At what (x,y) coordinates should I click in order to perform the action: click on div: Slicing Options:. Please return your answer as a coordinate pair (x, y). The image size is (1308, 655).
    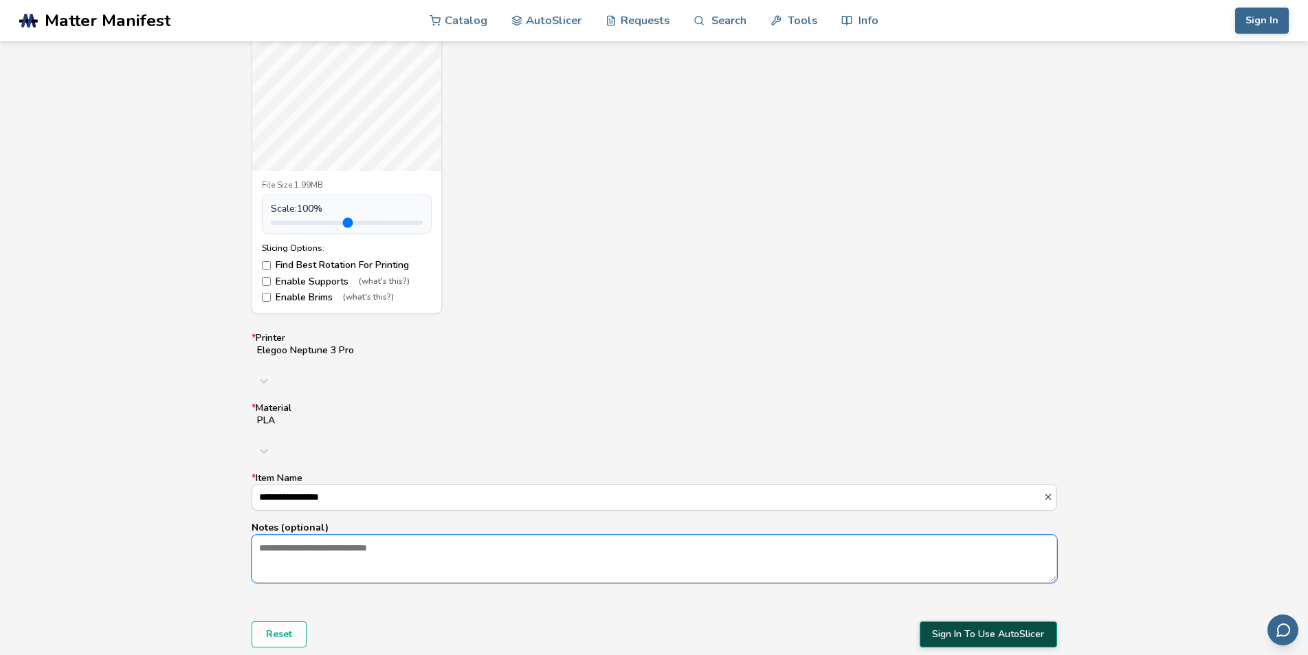
    Looking at the image, I should click on (346, 248).